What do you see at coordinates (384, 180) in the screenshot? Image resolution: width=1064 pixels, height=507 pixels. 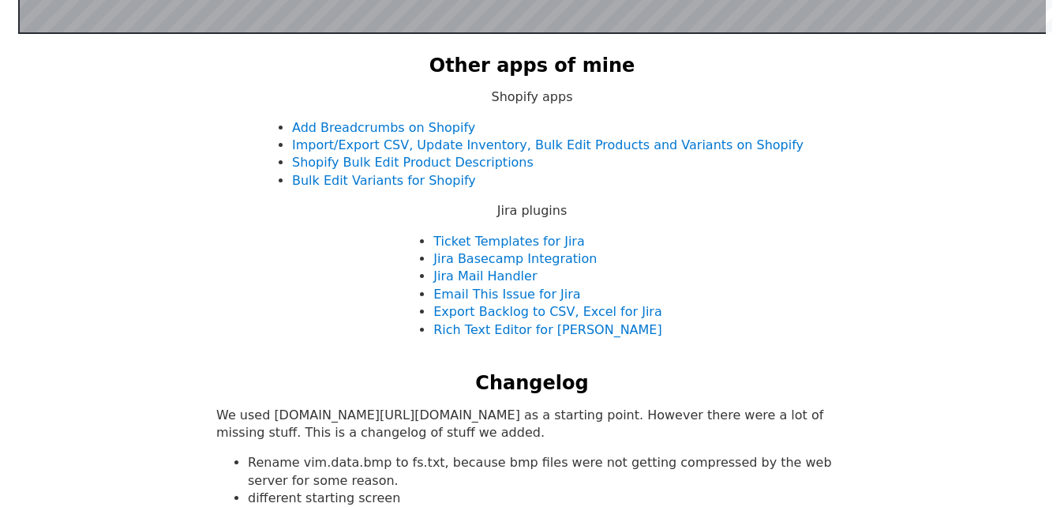 I see `a: Bulk Edit Variants for Shopify` at bounding box center [384, 180].